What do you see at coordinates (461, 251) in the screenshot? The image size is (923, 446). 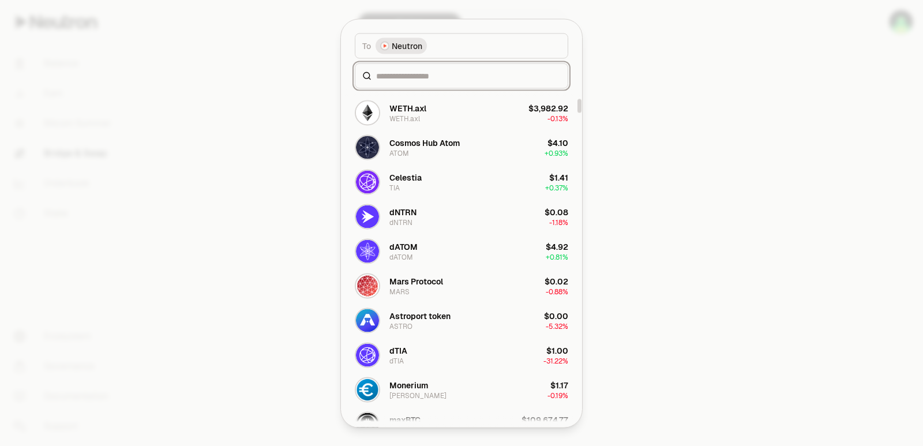 I see `button: dATOM LogodATOMdATOM$4.92+0.81%` at bounding box center [461, 251].